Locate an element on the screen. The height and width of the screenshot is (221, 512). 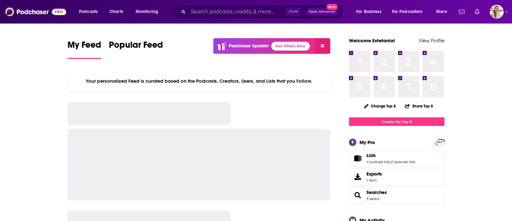
a: Popular Feed is located at coordinates (136, 49).